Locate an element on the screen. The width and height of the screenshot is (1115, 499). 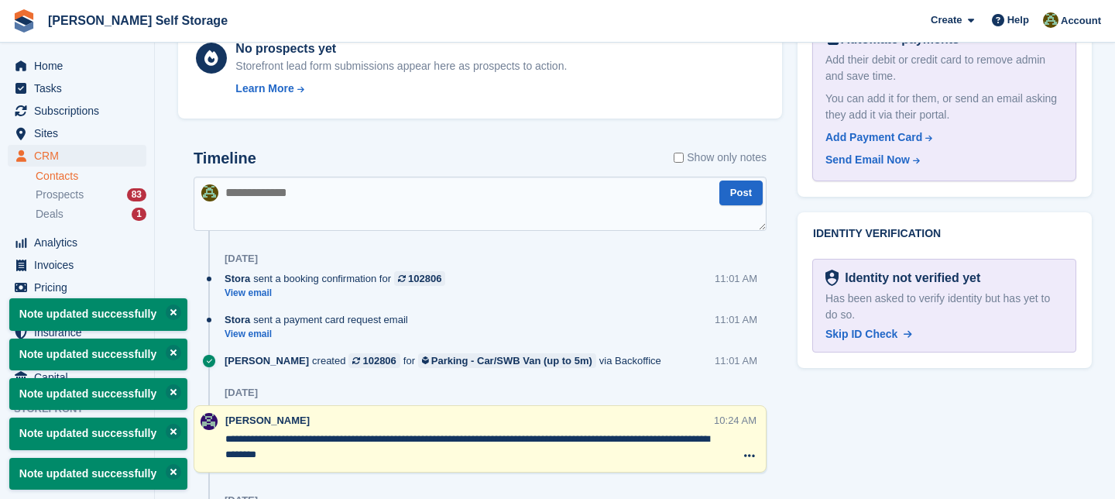
label: Show only notes is located at coordinates (720, 157).